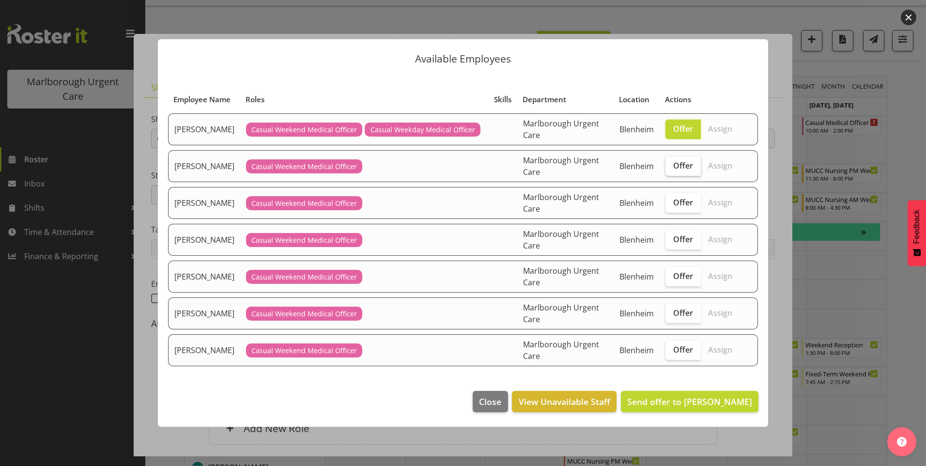 Image resolution: width=926 pixels, height=466 pixels. Describe the element at coordinates (503, 99) in the screenshot. I see `span: Skills` at that location.